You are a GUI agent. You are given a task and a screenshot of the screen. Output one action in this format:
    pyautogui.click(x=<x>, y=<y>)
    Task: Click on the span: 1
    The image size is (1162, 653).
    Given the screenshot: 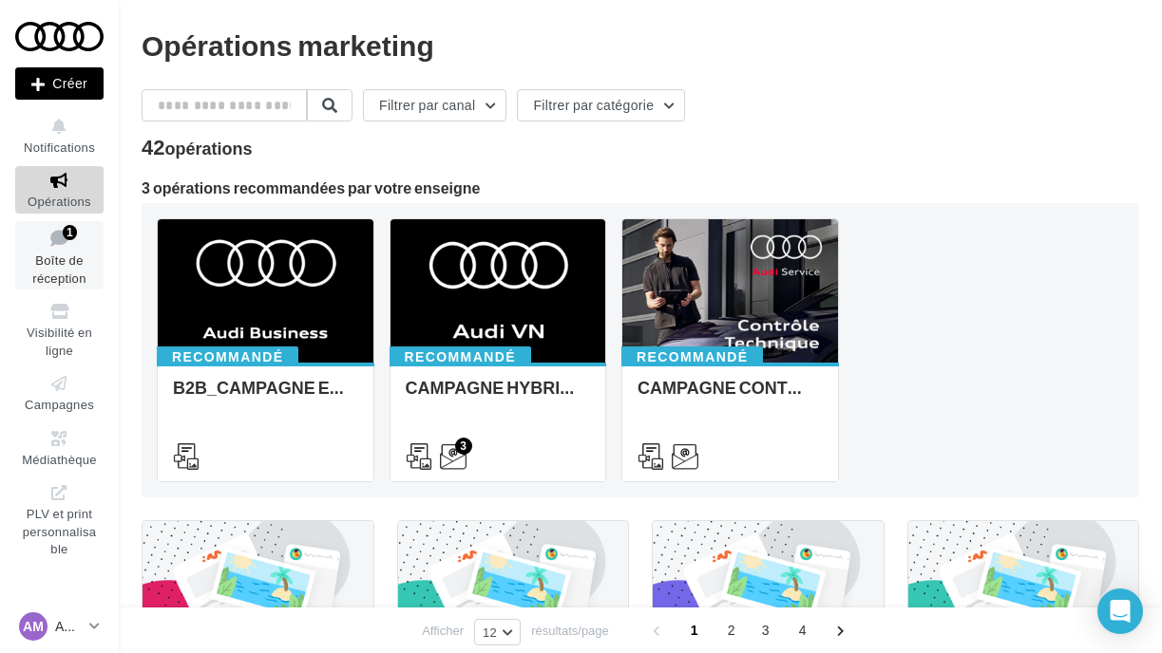 What is the action you would take?
    pyautogui.click(x=694, y=631)
    